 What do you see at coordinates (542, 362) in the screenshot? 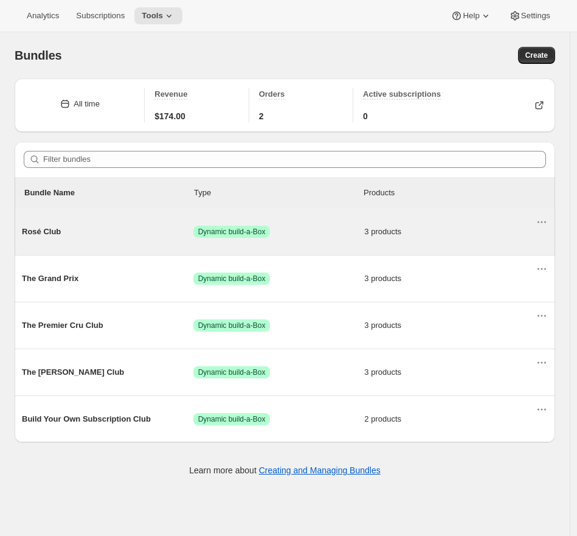
I see `button: Actions for The Hunt Club` at bounding box center [542, 362].